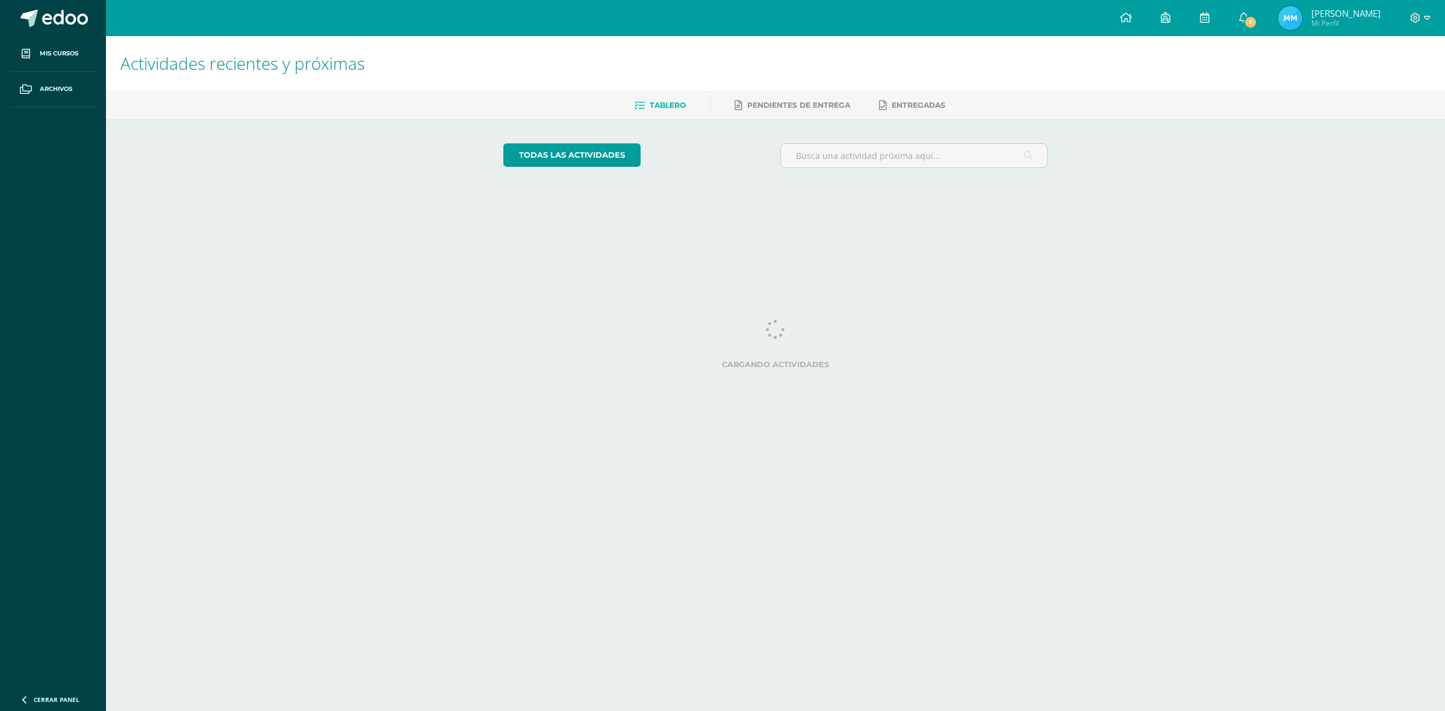 The width and height of the screenshot is (1445, 711). What do you see at coordinates (798, 105) in the screenshot?
I see `span: Pendientes de entrega` at bounding box center [798, 105].